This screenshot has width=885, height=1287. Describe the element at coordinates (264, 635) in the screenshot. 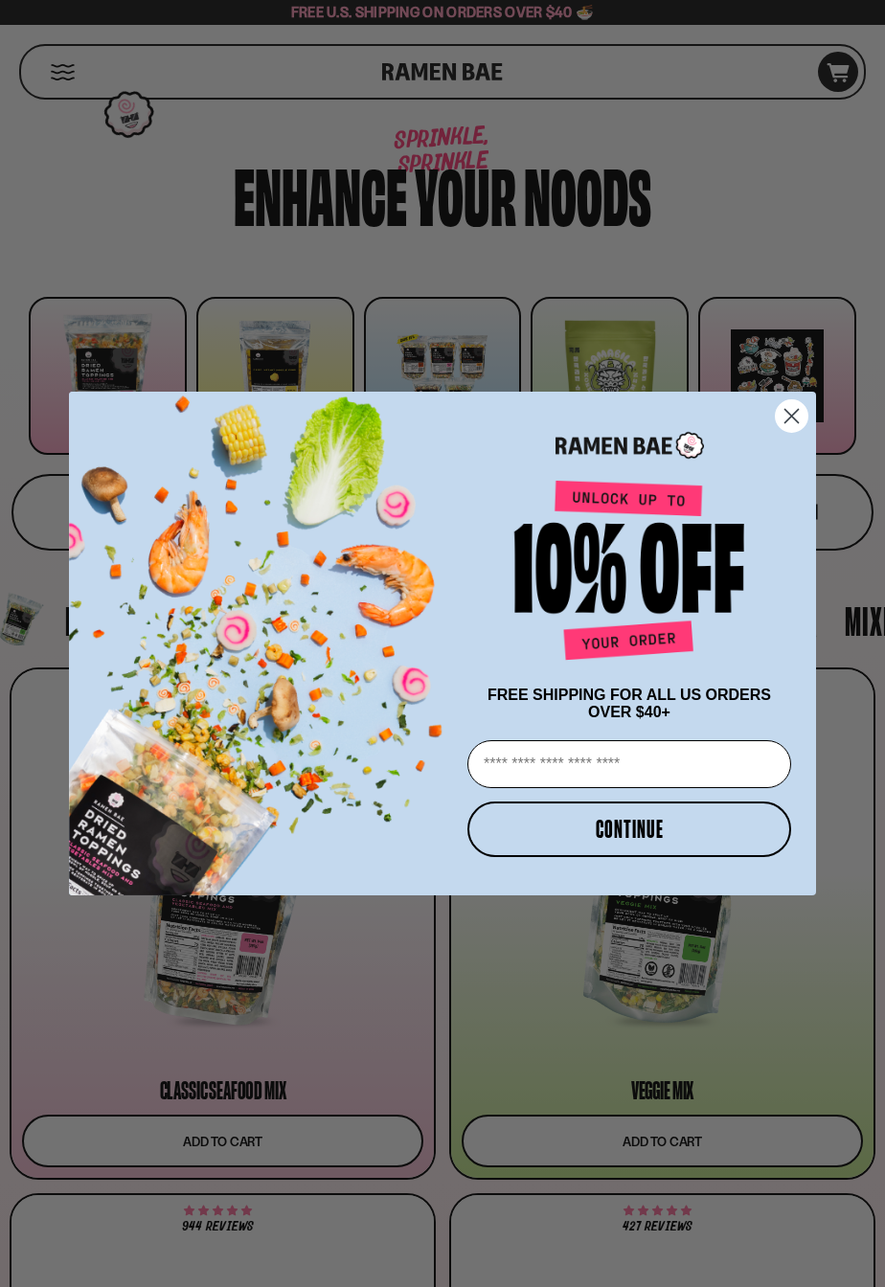

I see `img: ce7035ce-2e49-461c-ae4b-8ade7372f32c.png` at that location.